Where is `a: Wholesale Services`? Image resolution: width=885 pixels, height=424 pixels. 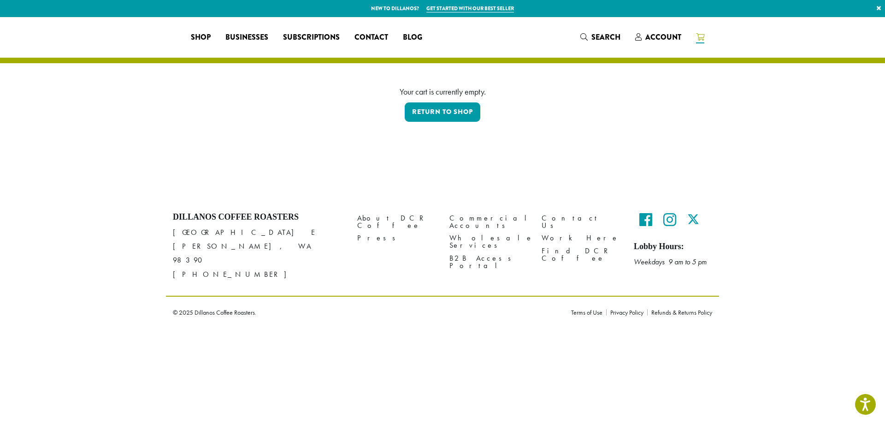
a: Wholesale Services is located at coordinates (488, 241).